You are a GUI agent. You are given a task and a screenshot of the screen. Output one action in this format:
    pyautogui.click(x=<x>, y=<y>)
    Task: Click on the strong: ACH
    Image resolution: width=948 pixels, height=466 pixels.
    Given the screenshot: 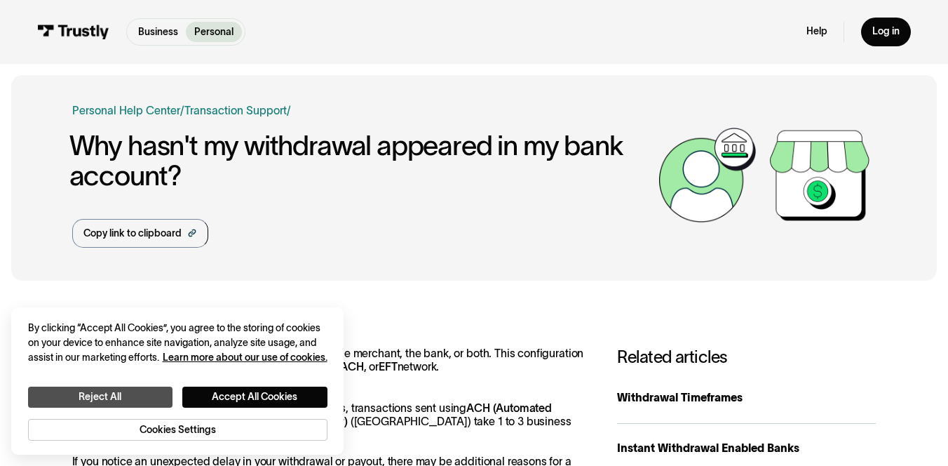 What is the action you would take?
    pyautogui.click(x=352, y=366)
    